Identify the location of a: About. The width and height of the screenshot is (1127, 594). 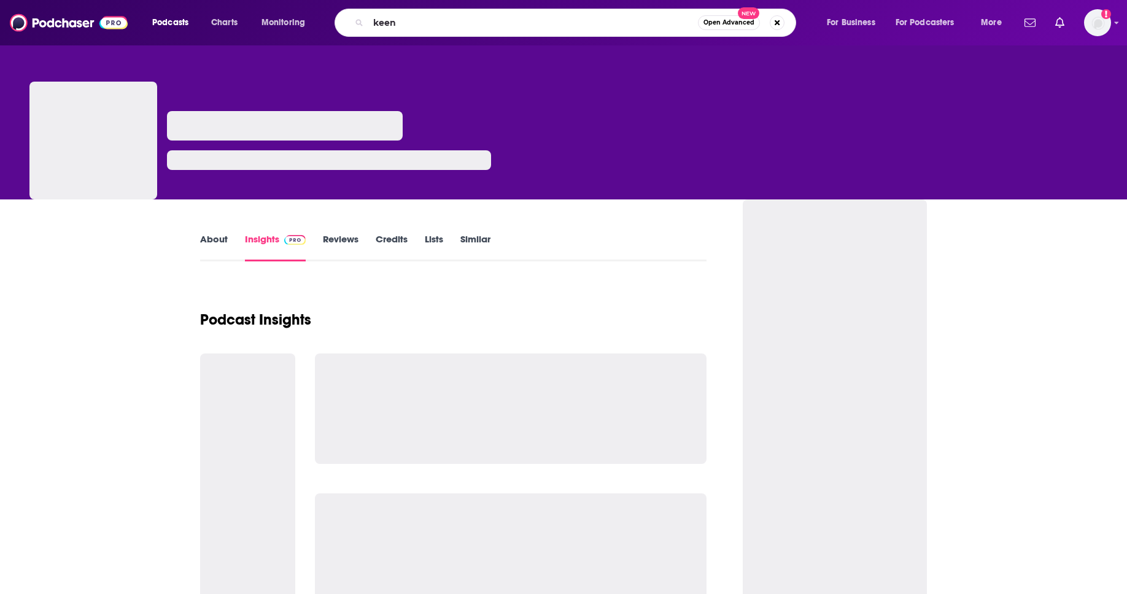
(214, 247).